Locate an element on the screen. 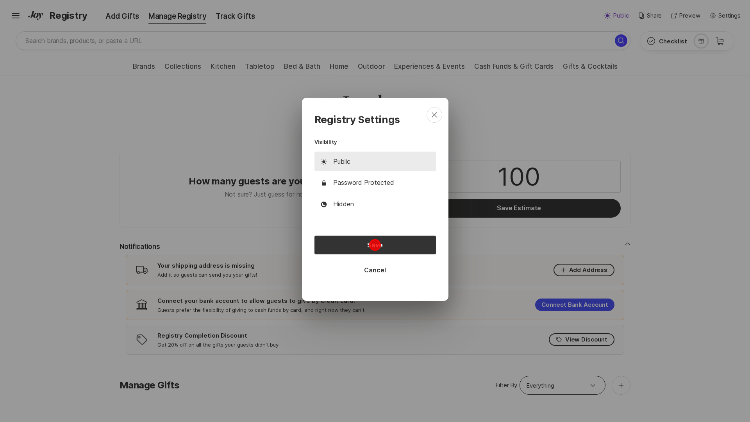 This screenshot has height=422, width=750. button: close dialog is located at coordinates (434, 115).